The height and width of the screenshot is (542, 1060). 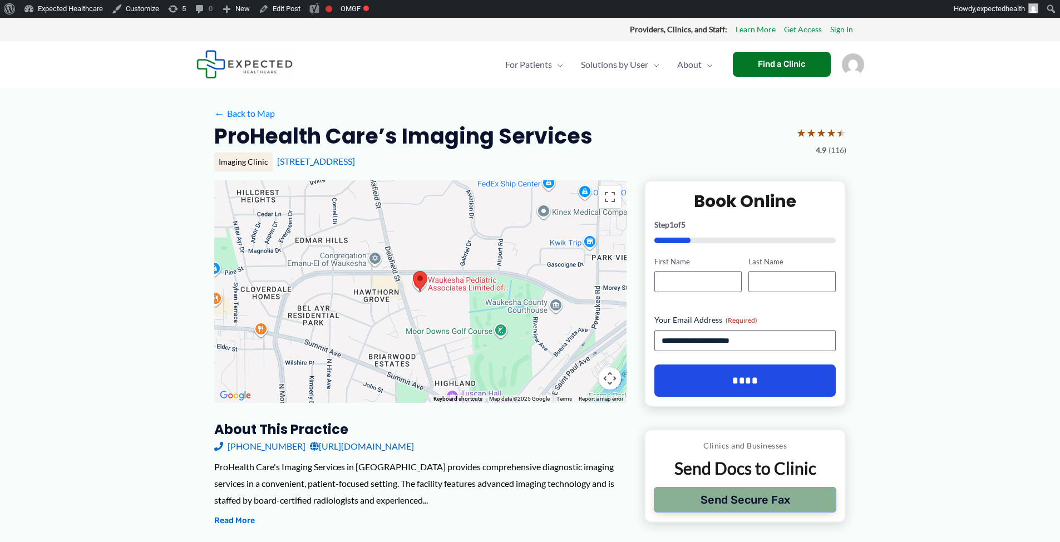 What do you see at coordinates (609, 65) in the screenshot?
I see `nav: Primary Site Navigation` at bounding box center [609, 65].